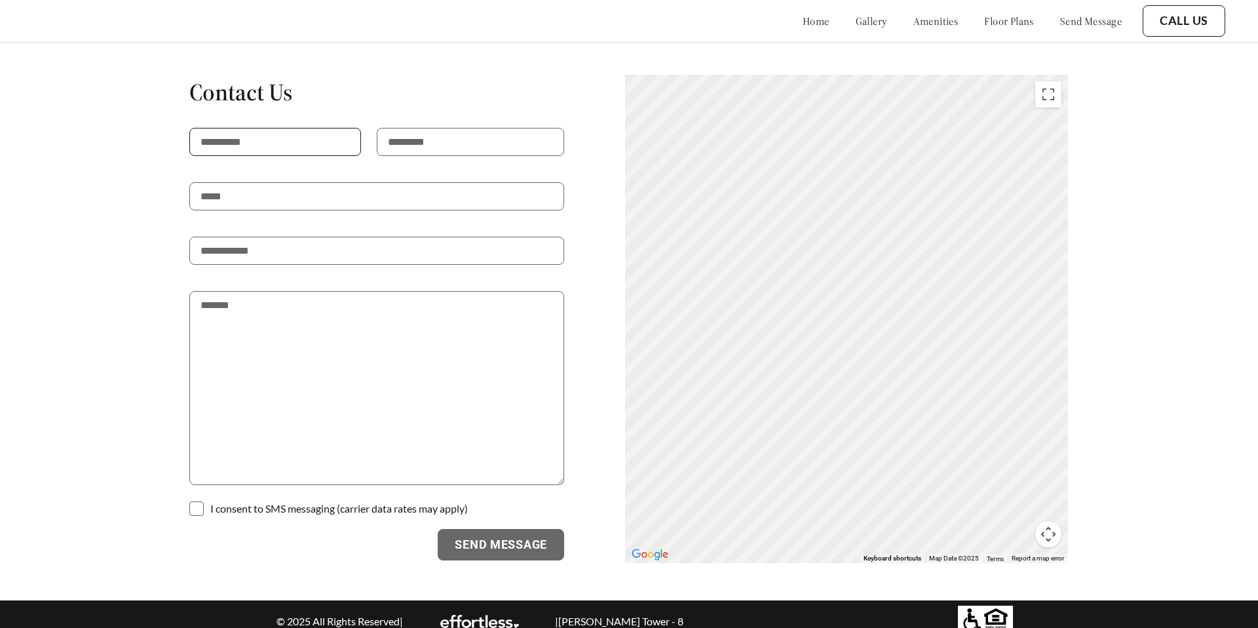  Describe the element at coordinates (1049, 534) in the screenshot. I see `button: Map camera controls` at that location.